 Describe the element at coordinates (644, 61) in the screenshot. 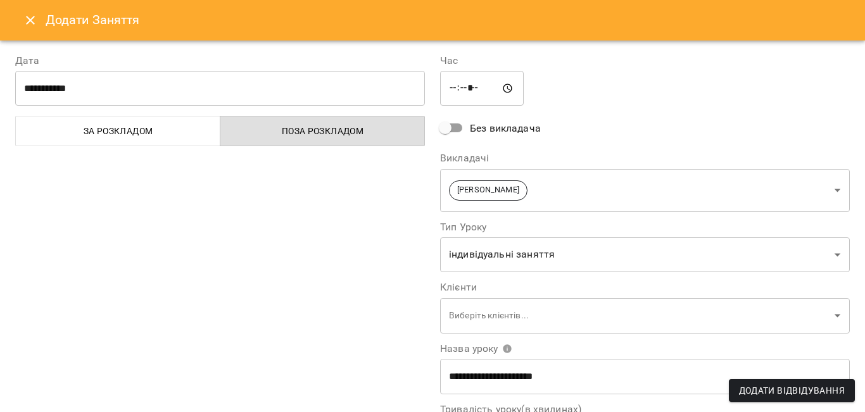

I see `label: Час` at that location.